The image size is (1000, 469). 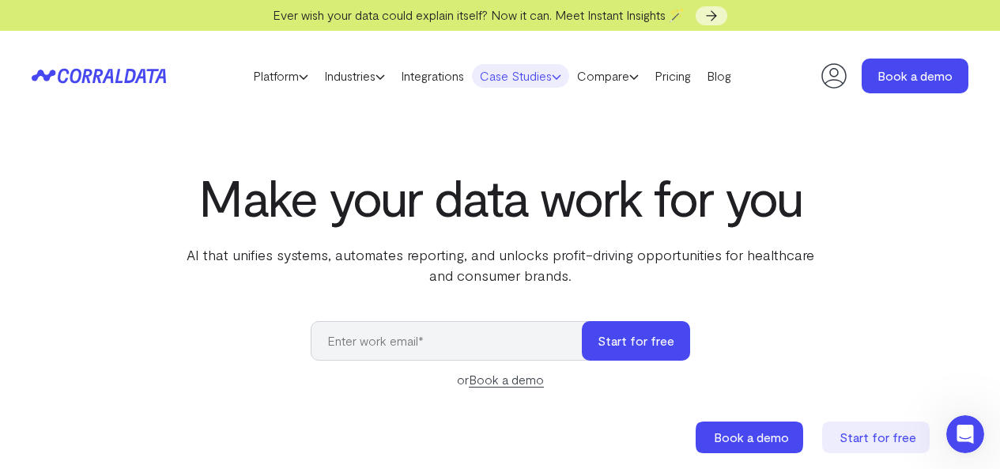 I want to click on a: Compare, so click(x=608, y=76).